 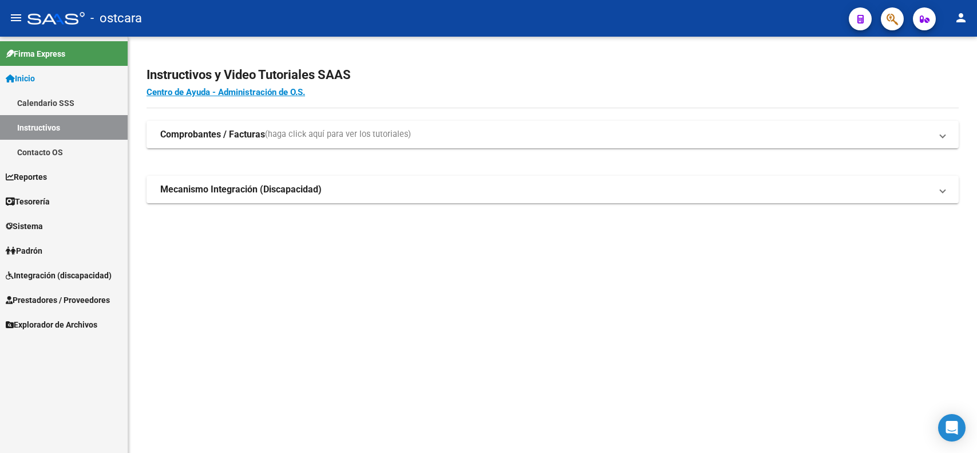 What do you see at coordinates (241, 189) in the screenshot?
I see `strong: Mecanismo Integración (Discapacidad)` at bounding box center [241, 189].